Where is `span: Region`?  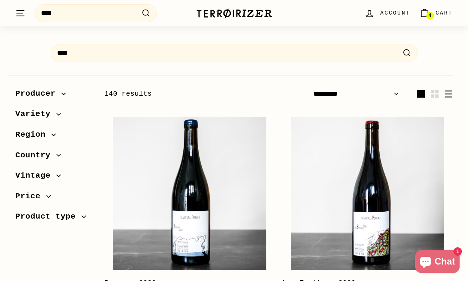
span: Region is located at coordinates (33, 135).